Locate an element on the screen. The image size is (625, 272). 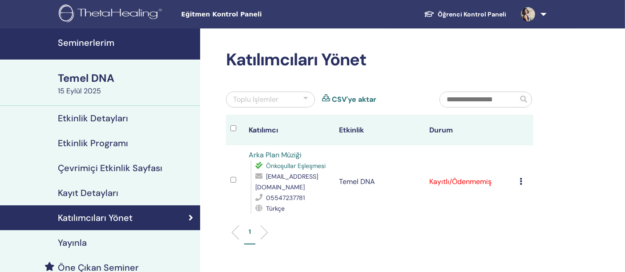
a: CSV'ye aktar is located at coordinates (354, 100).